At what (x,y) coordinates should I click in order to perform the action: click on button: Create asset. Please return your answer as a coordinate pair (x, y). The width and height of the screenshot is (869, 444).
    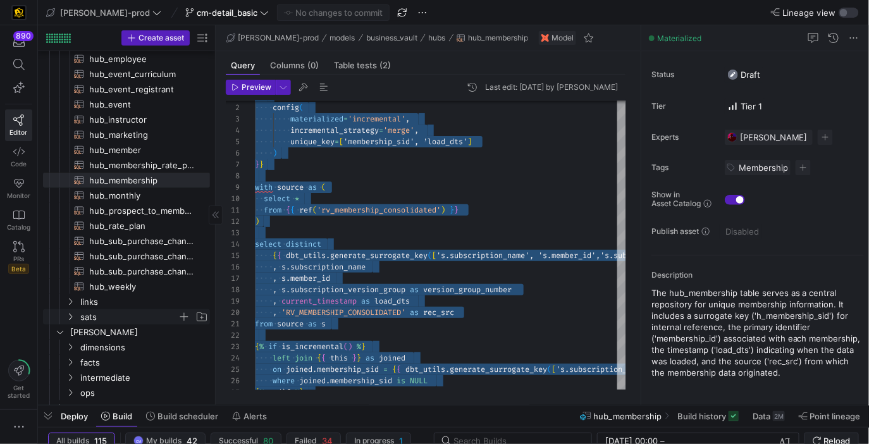
    Looking at the image, I should click on (156, 38).